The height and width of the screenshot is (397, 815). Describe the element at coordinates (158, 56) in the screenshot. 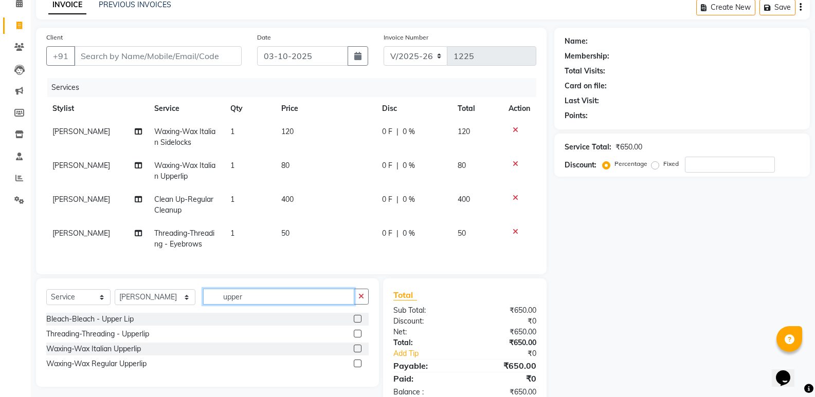

I see `input: Search by Name/Mobile/Email/Code` at that location.